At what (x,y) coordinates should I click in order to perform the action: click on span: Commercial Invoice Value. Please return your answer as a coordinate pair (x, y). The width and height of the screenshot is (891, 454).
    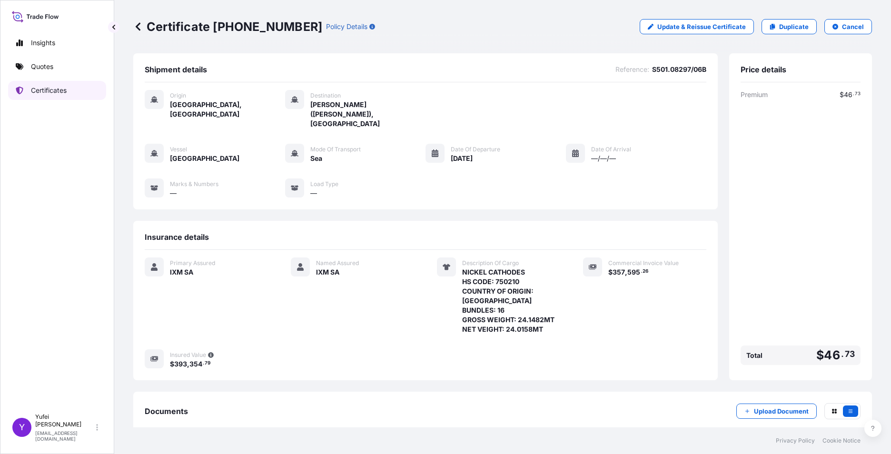
    Looking at the image, I should click on (644, 263).